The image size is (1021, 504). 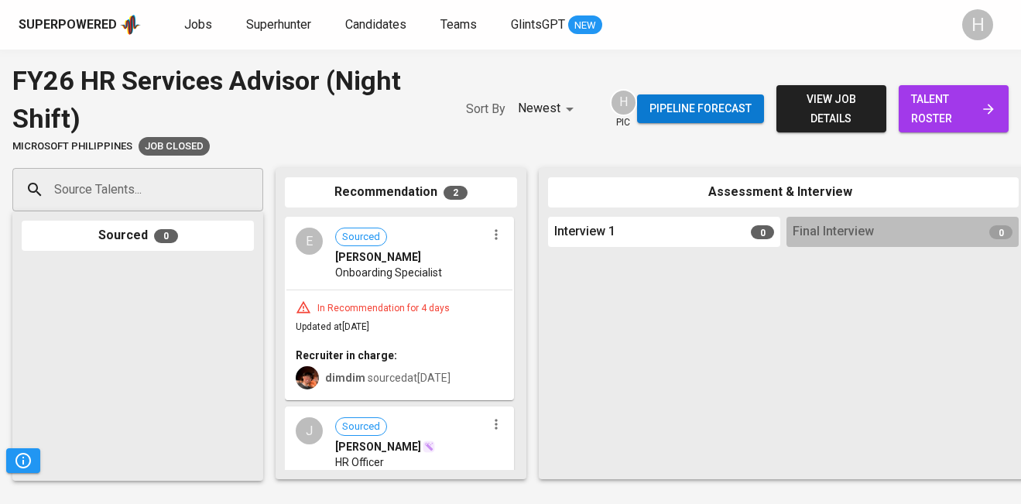 I want to click on div: J, so click(x=309, y=431).